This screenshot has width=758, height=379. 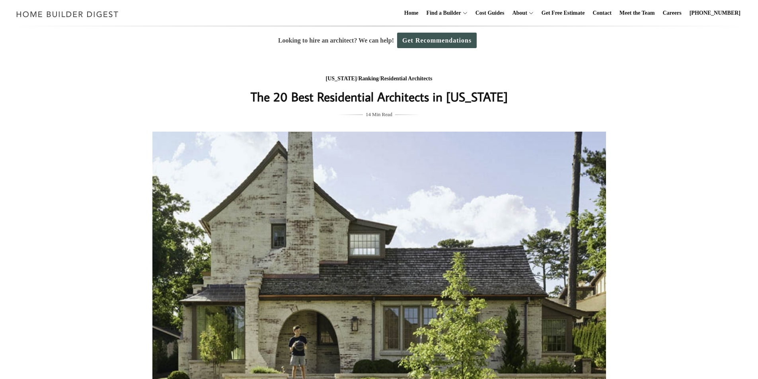 I want to click on a: Ranking, so click(x=368, y=78).